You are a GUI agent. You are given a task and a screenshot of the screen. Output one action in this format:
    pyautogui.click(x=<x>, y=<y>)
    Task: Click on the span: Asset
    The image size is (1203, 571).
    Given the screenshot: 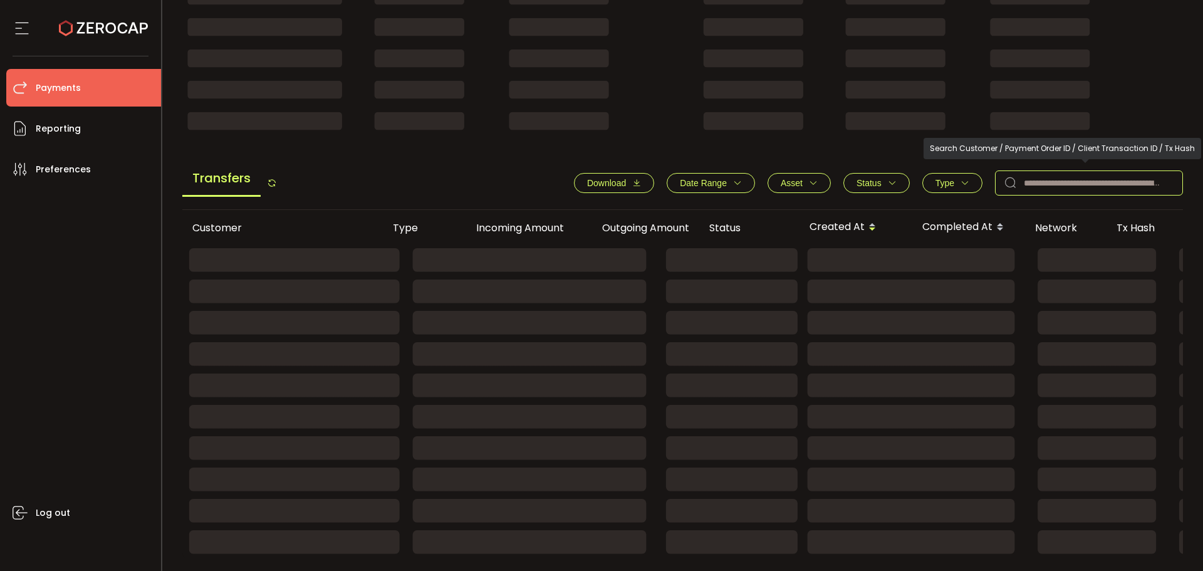 What is the action you would take?
    pyautogui.click(x=791, y=183)
    